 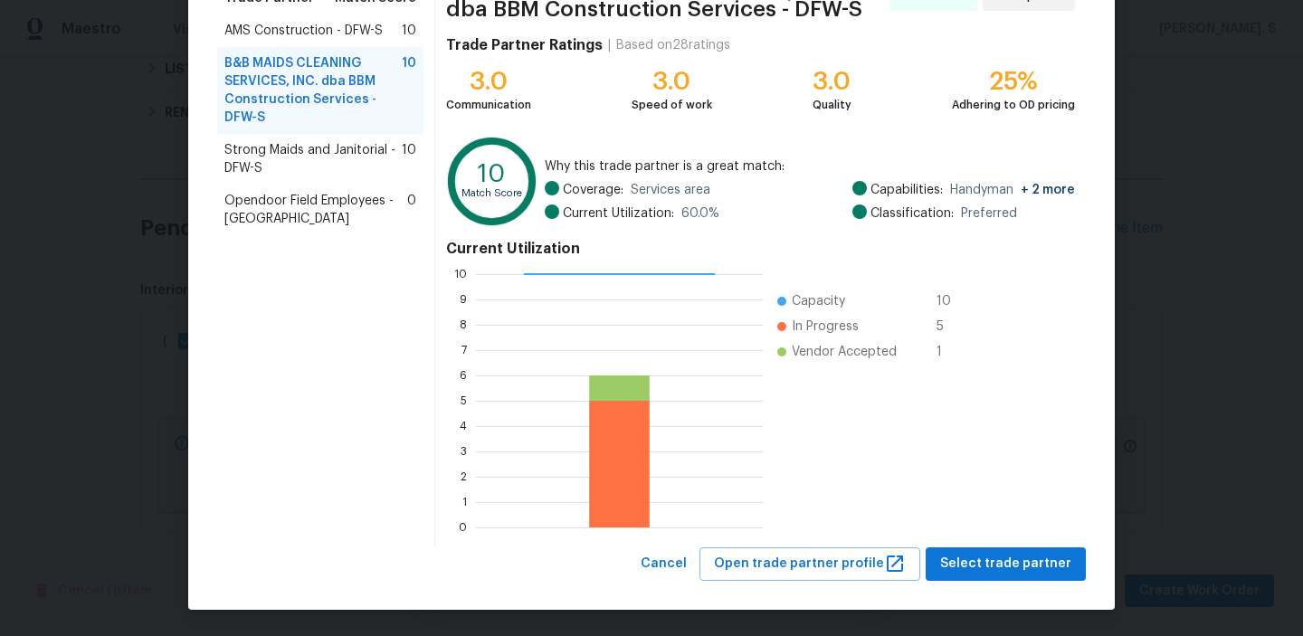 I want to click on span: 1, so click(x=951, y=352).